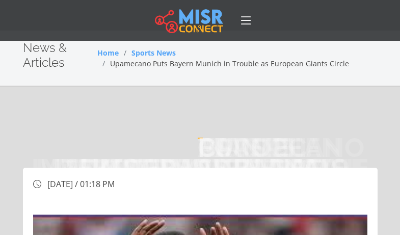 This screenshot has height=235, width=400. I want to click on span: Home, so click(108, 53).